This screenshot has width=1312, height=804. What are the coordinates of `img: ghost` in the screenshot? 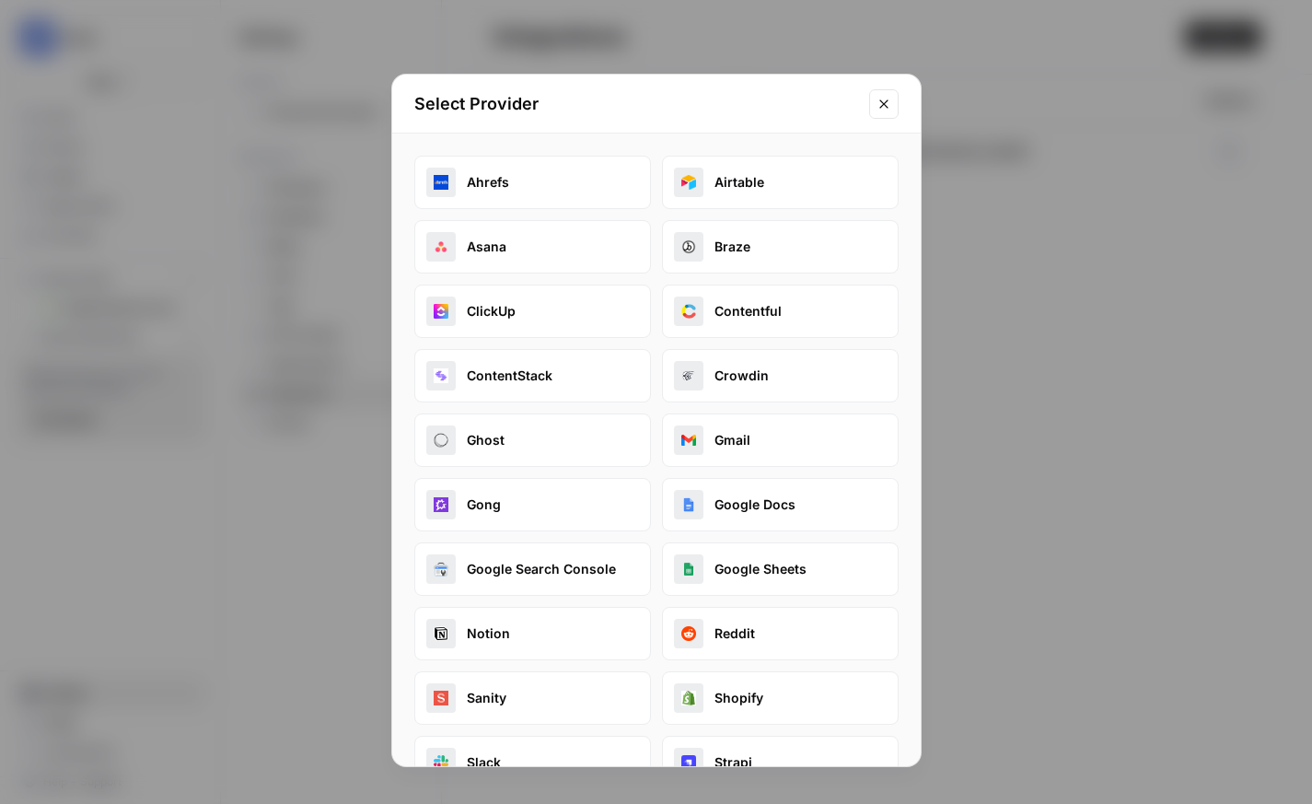 It's located at (441, 440).